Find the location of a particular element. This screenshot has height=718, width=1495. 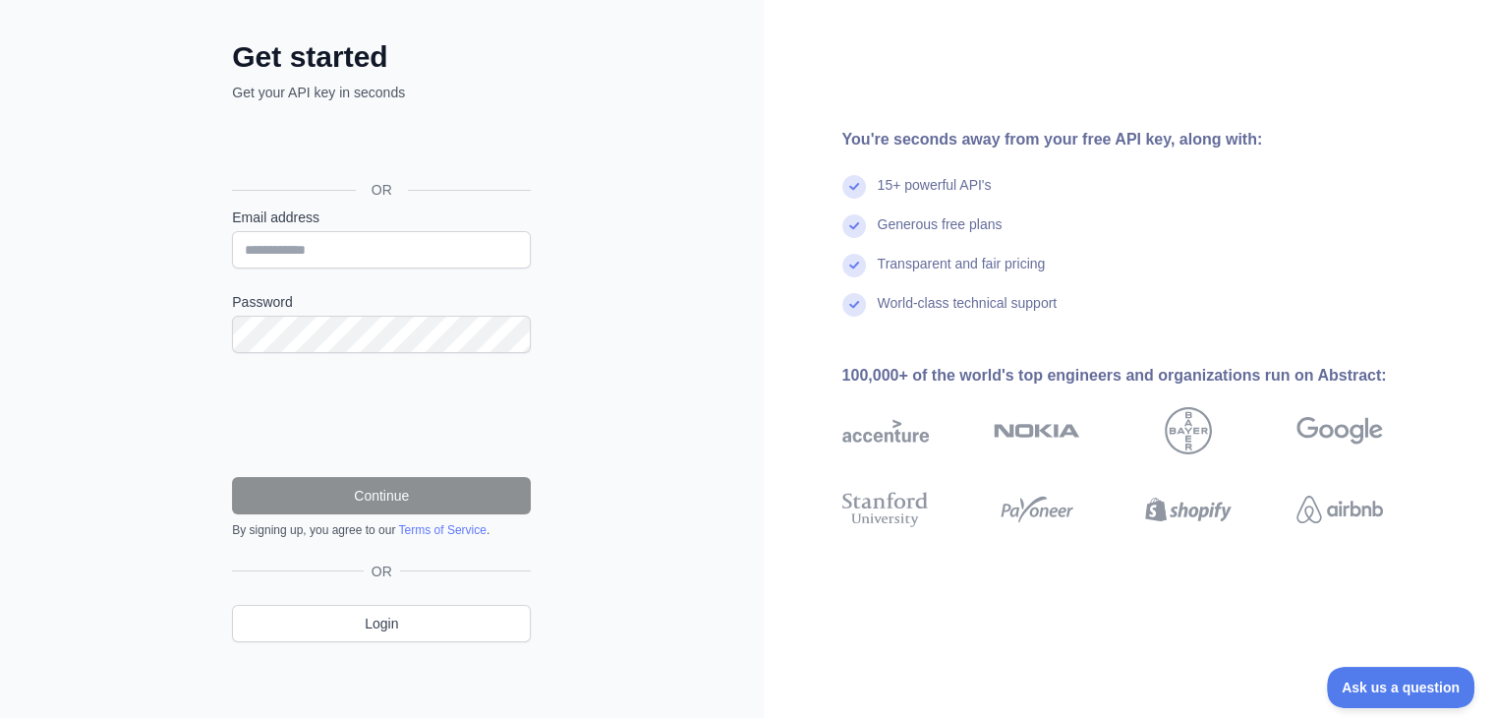

img: shopify is located at coordinates (1189, 509).